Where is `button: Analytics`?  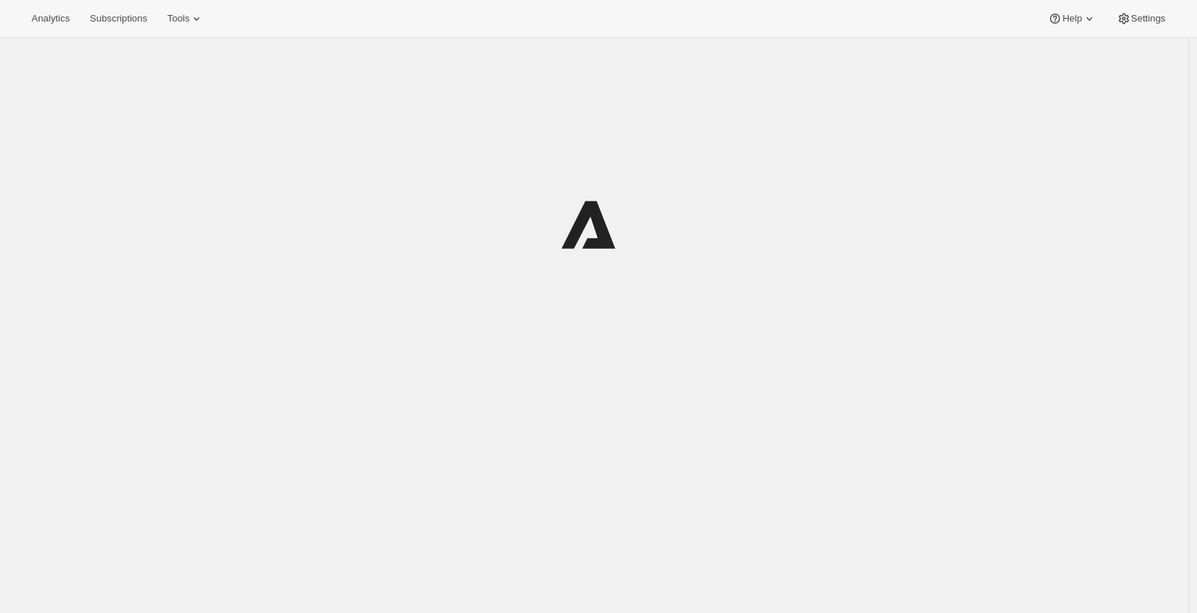 button: Analytics is located at coordinates (50, 19).